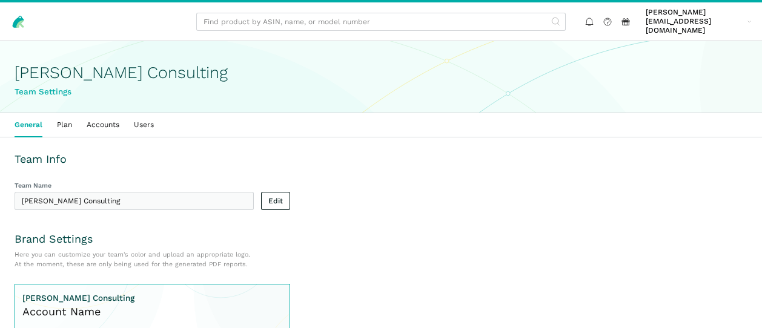  I want to click on a: Accounts, so click(103, 125).